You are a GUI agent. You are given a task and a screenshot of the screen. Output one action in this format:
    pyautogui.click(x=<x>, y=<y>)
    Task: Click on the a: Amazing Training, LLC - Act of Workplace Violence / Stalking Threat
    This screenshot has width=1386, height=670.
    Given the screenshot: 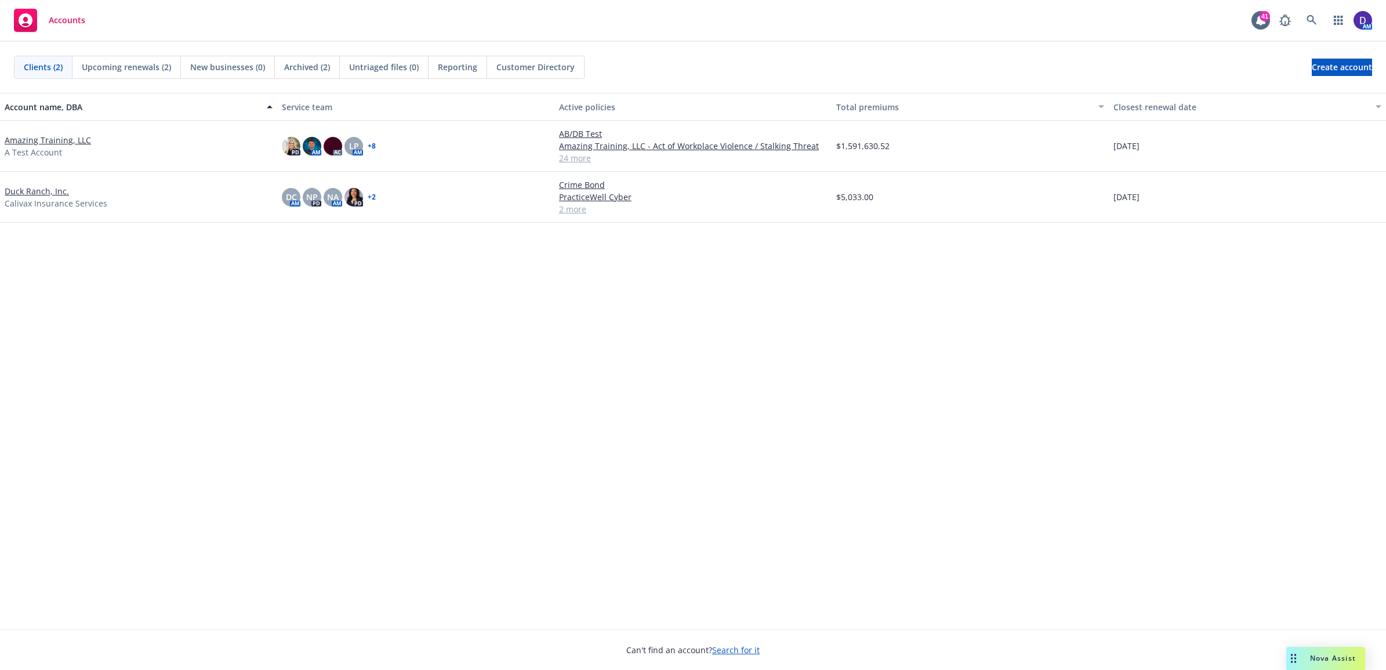 What is the action you would take?
    pyautogui.click(x=693, y=146)
    